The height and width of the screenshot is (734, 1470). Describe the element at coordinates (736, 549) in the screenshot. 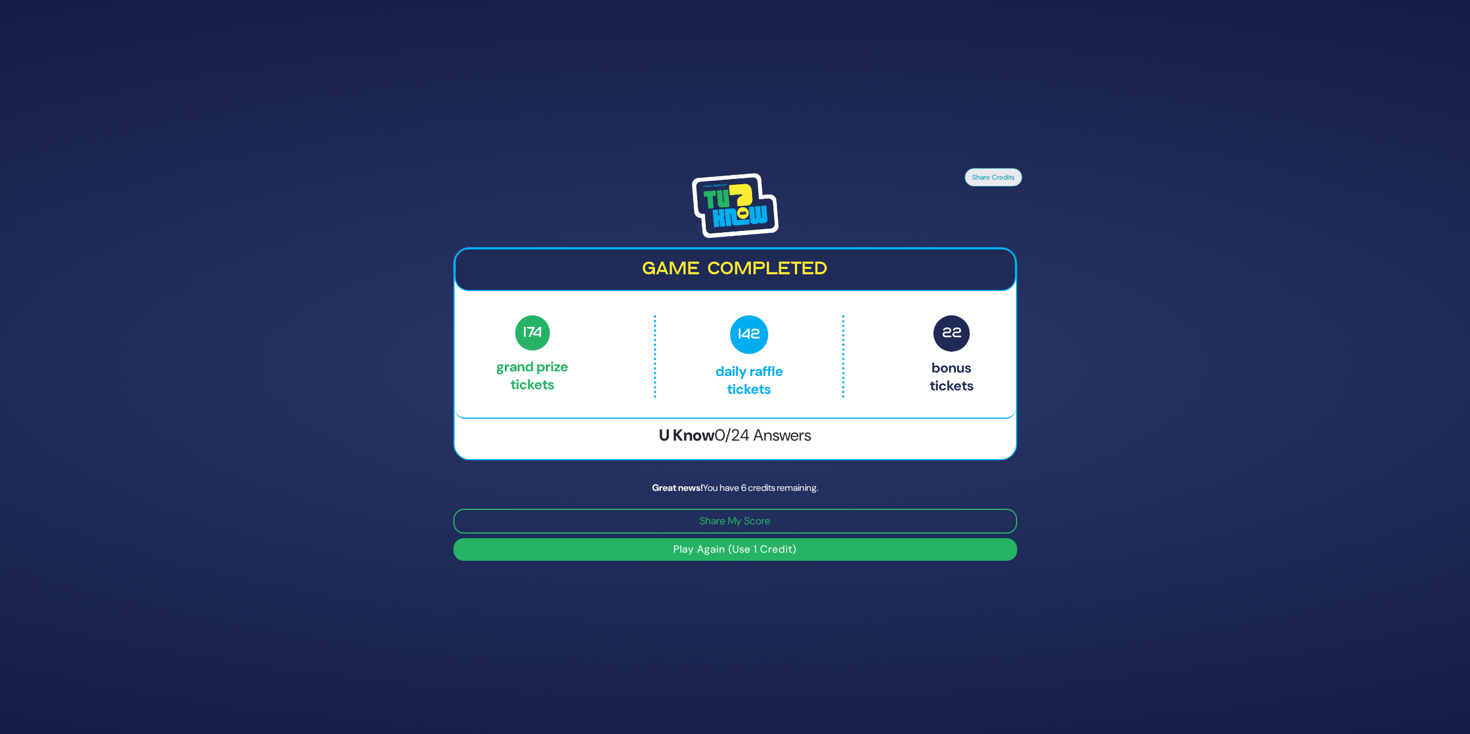

I see `button: Play Again (Use 1 Credit)` at that location.